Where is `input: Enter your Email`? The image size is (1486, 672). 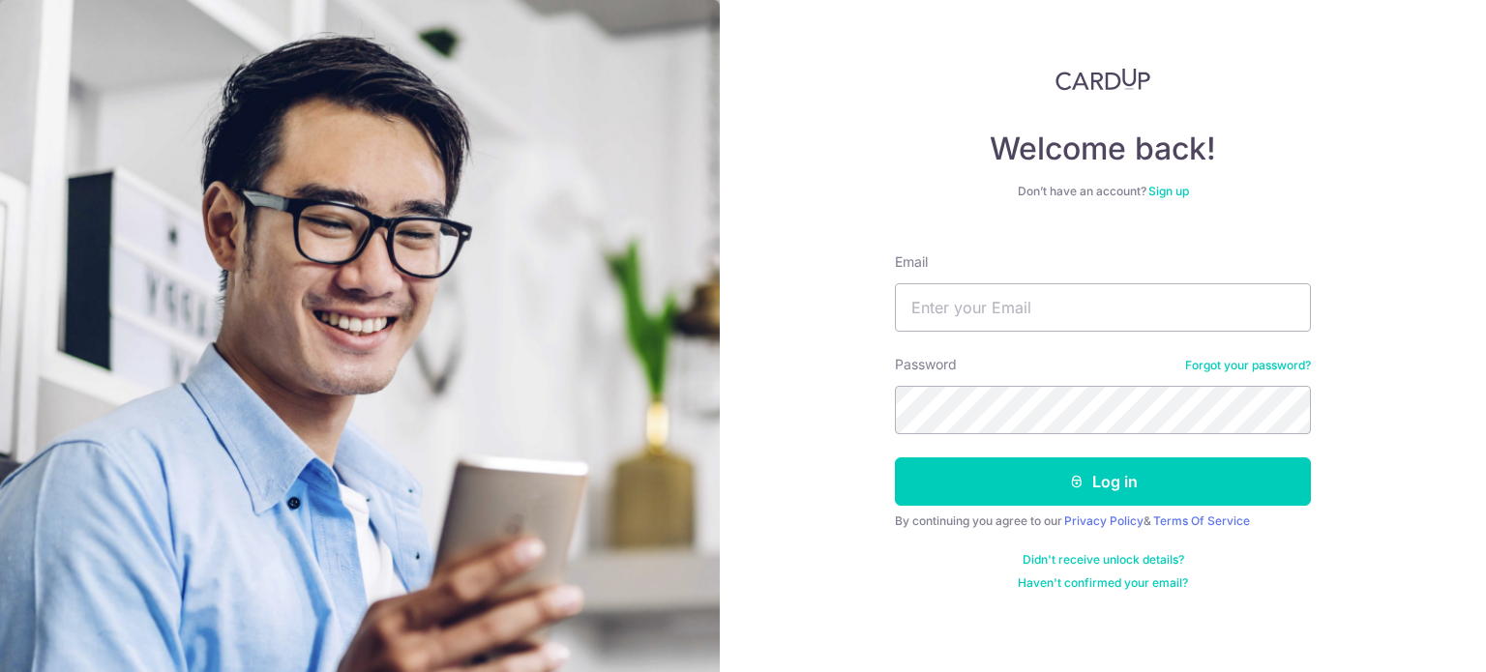
input: Enter your Email is located at coordinates (1103, 308).